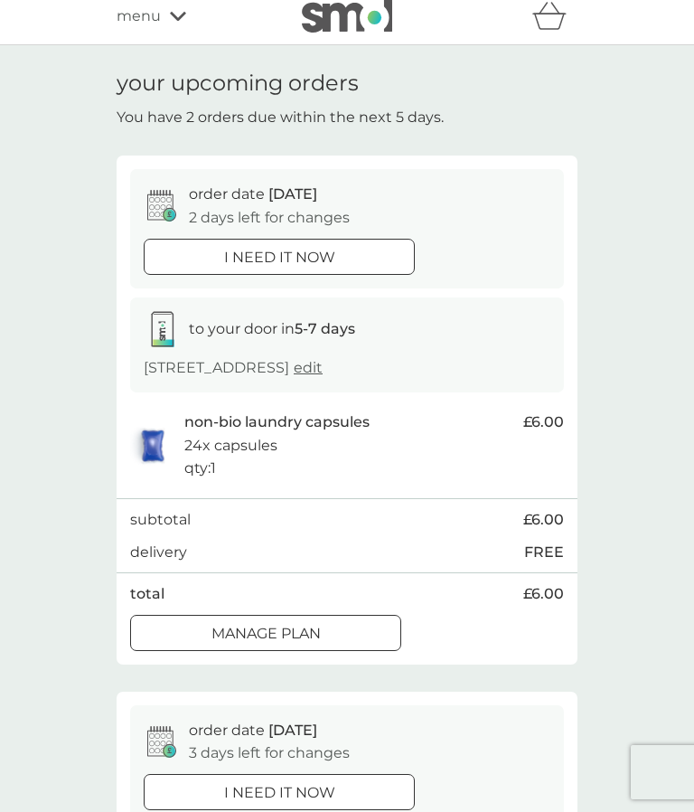  I want to click on a: edit, so click(308, 367).